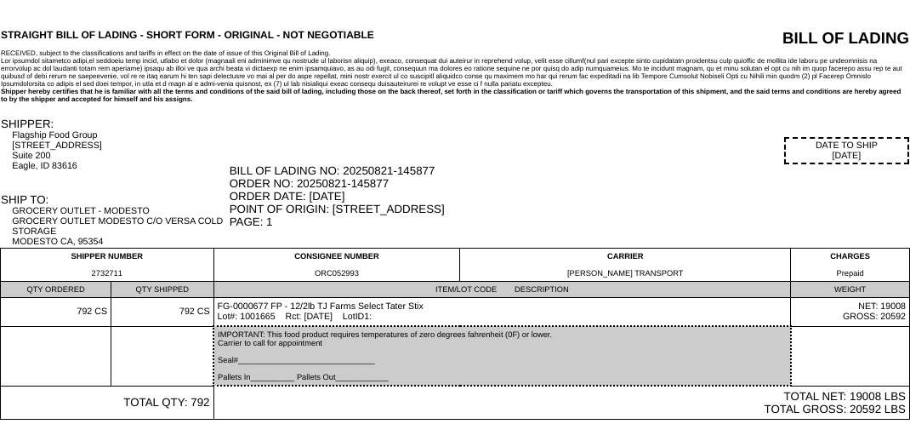  I want to click on td: TOTAL QTY: 792, so click(107, 402).